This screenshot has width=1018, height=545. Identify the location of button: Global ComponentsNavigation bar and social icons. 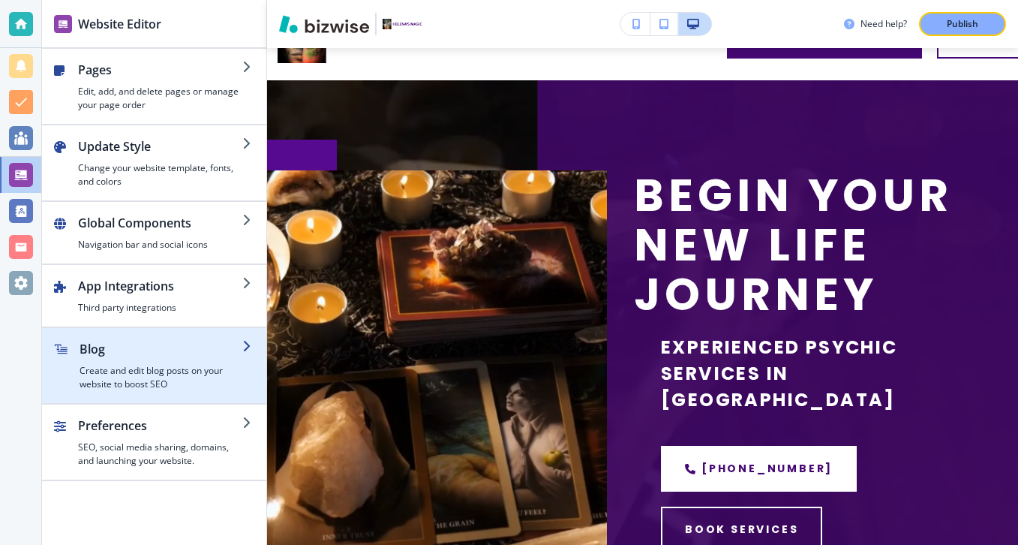
(154, 233).